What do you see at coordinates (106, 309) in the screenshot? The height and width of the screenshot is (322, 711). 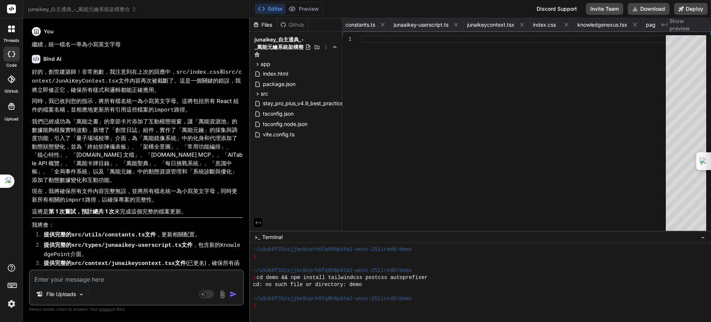 I see `span: privacy` at bounding box center [106, 309].